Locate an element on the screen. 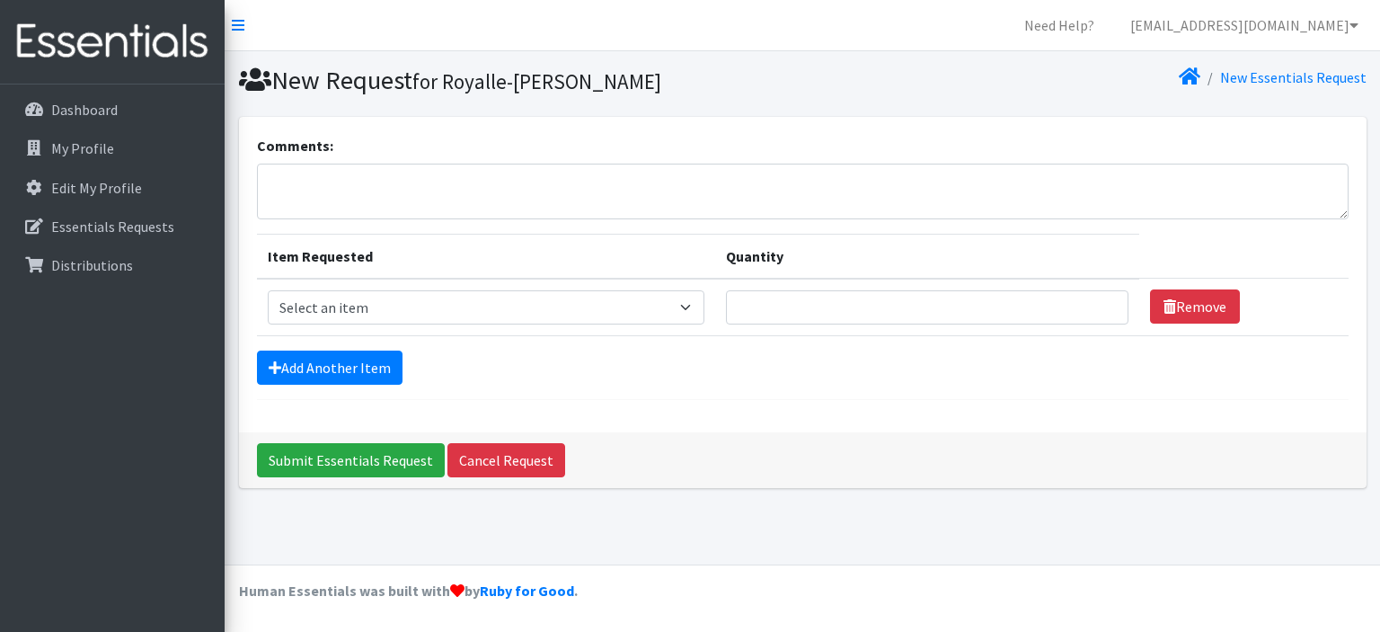 This screenshot has width=1380, height=632. img: HumanEssentials is located at coordinates (112, 41).